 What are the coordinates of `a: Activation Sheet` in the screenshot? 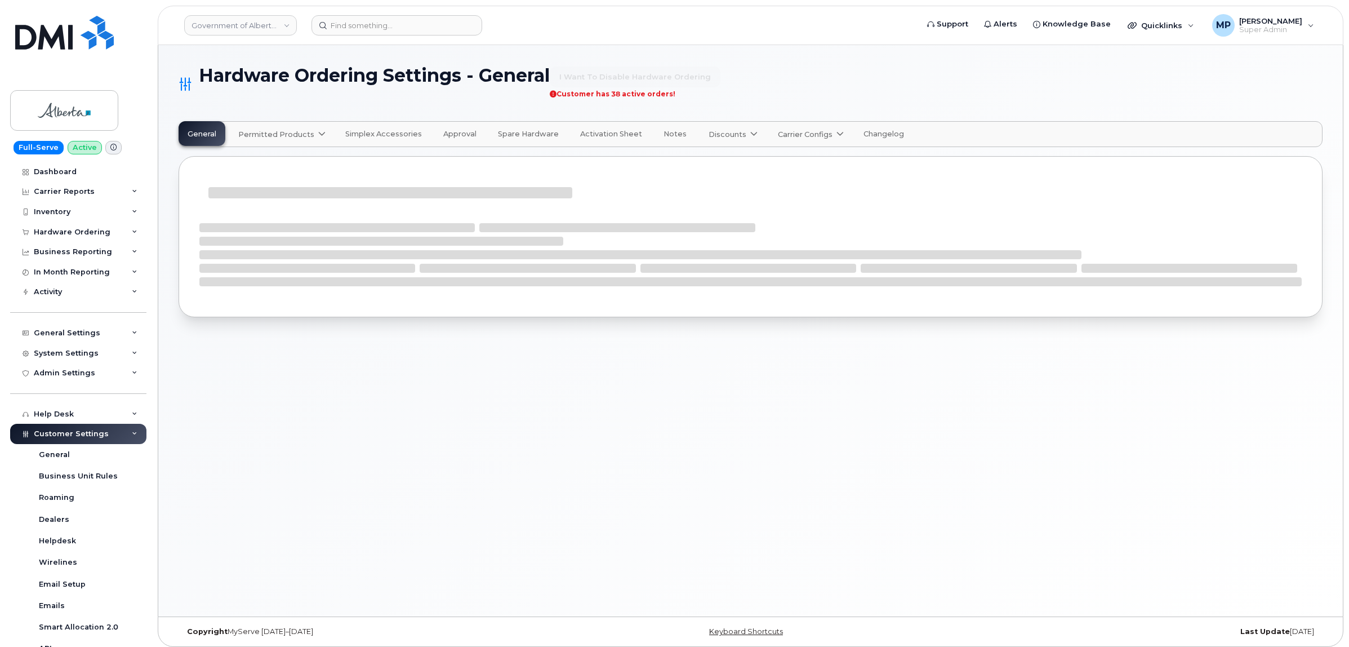 It's located at (611, 134).